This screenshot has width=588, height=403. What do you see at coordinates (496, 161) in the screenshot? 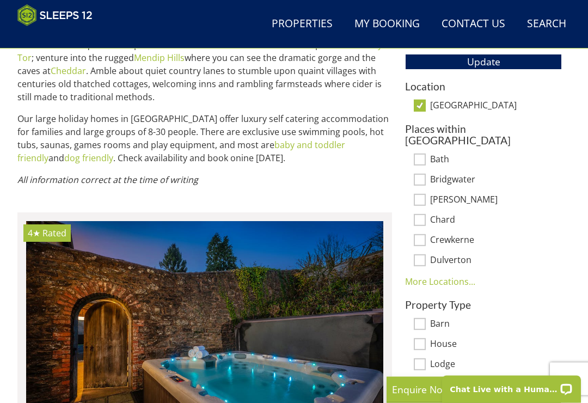
I see `label: Bath` at bounding box center [496, 161].